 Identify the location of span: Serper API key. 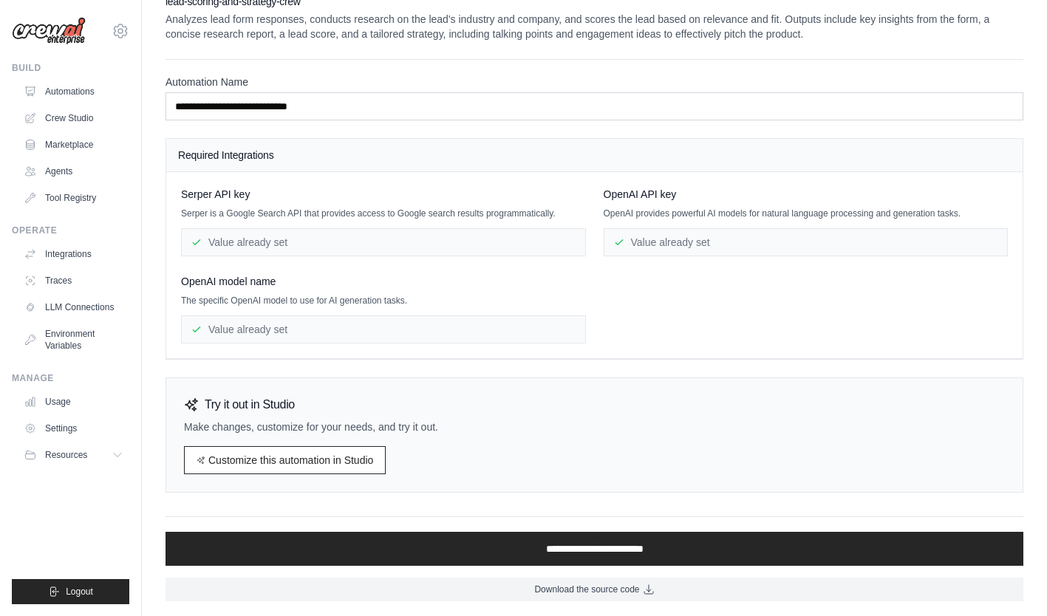
(215, 194).